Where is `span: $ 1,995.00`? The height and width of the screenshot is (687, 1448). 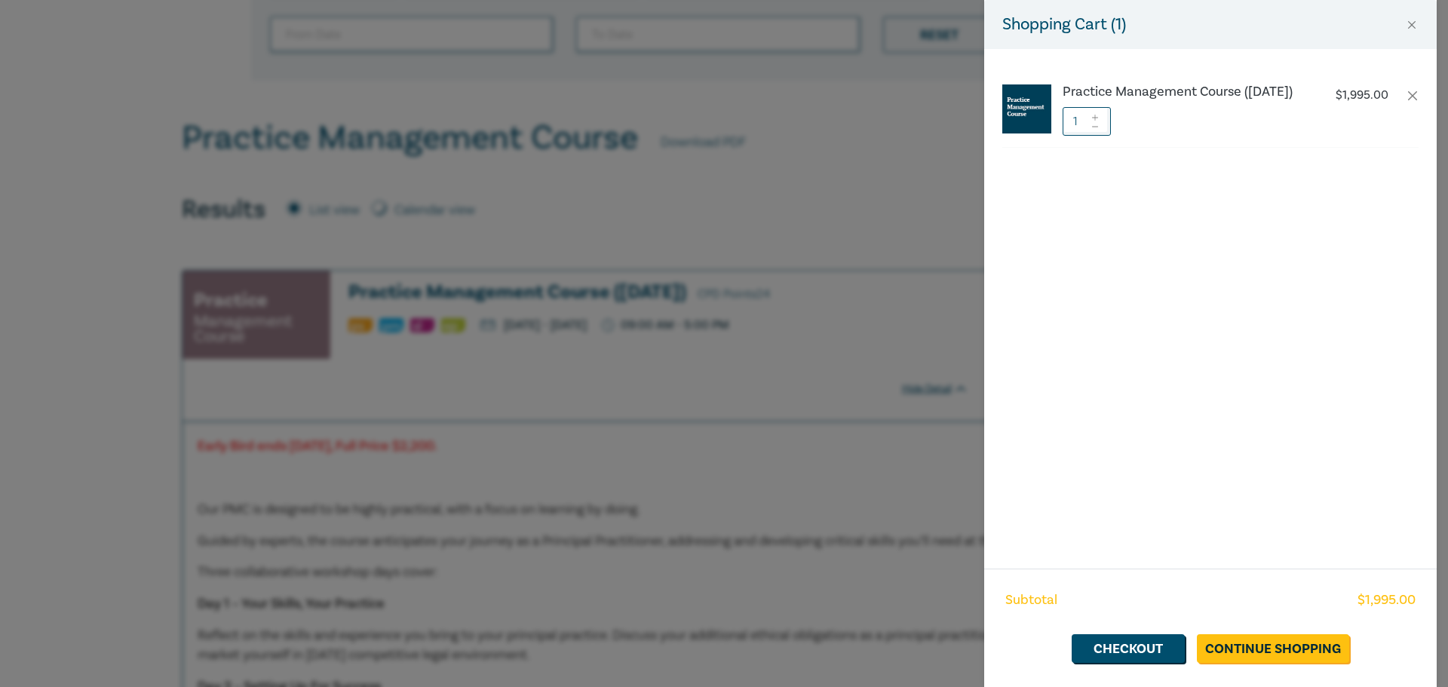 span: $ 1,995.00 is located at coordinates (1387, 601).